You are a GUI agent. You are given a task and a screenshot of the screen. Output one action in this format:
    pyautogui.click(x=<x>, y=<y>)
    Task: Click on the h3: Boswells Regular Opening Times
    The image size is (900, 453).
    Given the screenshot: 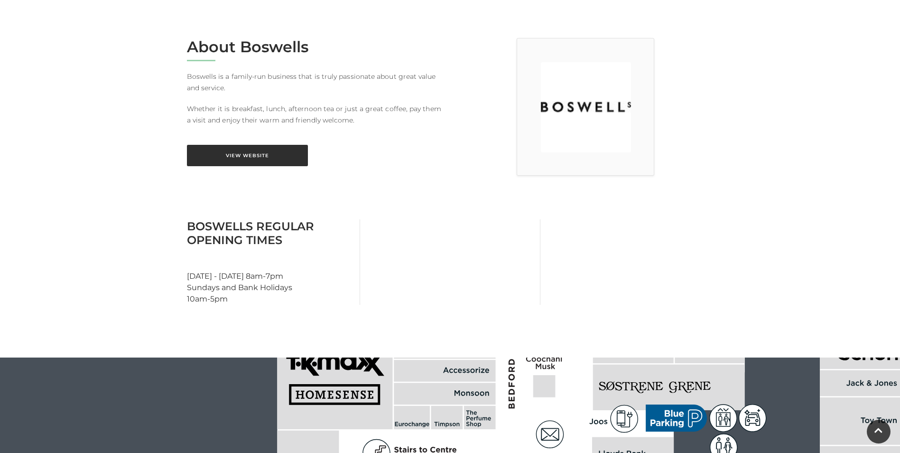 What is the action you would take?
    pyautogui.click(x=270, y=233)
    